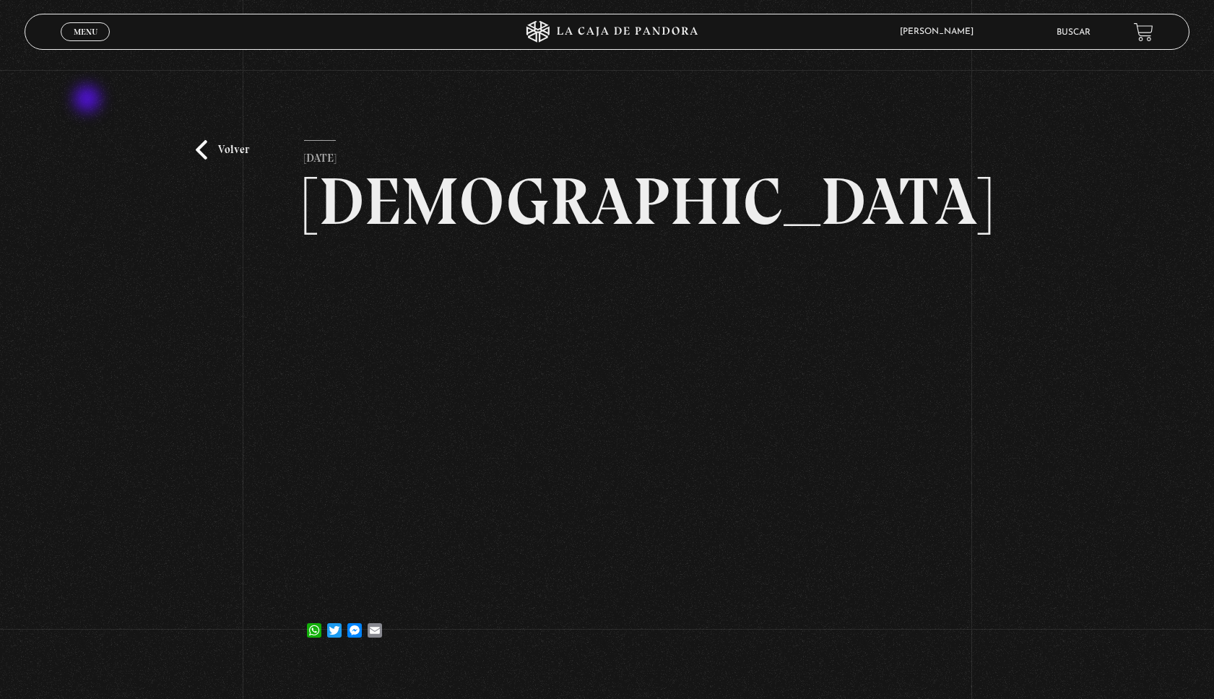 Image resolution: width=1214 pixels, height=699 pixels. I want to click on a: WhatsApp, so click(314, 623).